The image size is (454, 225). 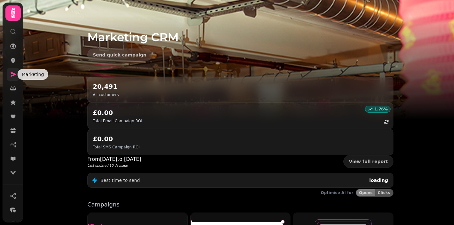 What do you see at coordinates (119, 55) in the screenshot?
I see `span: Send quick campaign` at bounding box center [119, 55].